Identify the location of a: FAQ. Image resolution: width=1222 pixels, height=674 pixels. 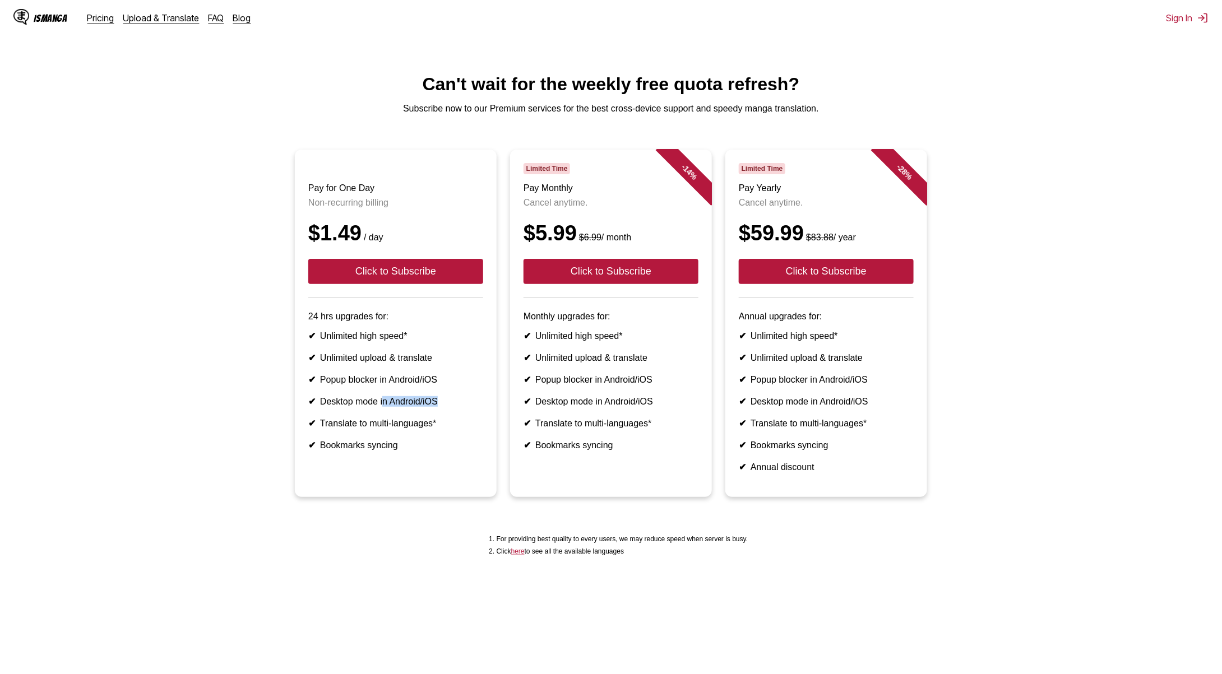
(216, 18).